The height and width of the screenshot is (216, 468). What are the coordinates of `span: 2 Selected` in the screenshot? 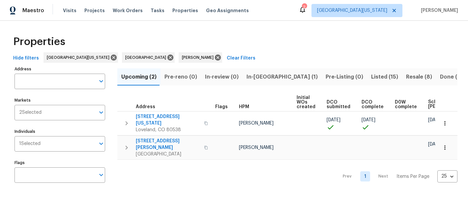 It's located at (30, 113).